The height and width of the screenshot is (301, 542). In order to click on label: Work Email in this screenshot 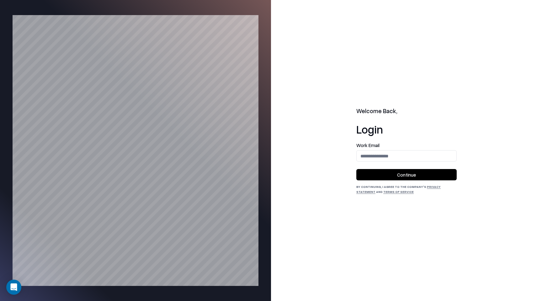, I will do `click(407, 145)`.